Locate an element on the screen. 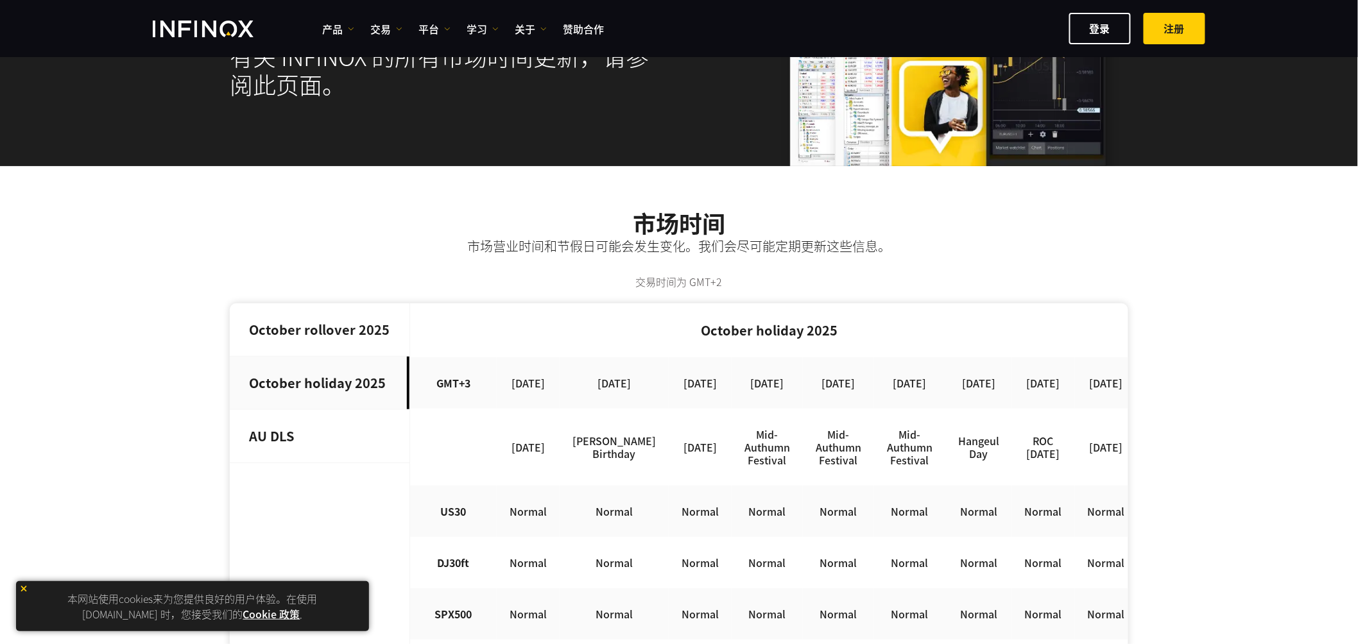 The height and width of the screenshot is (644, 1358). a: INFINOX Logo is located at coordinates (218, 29).